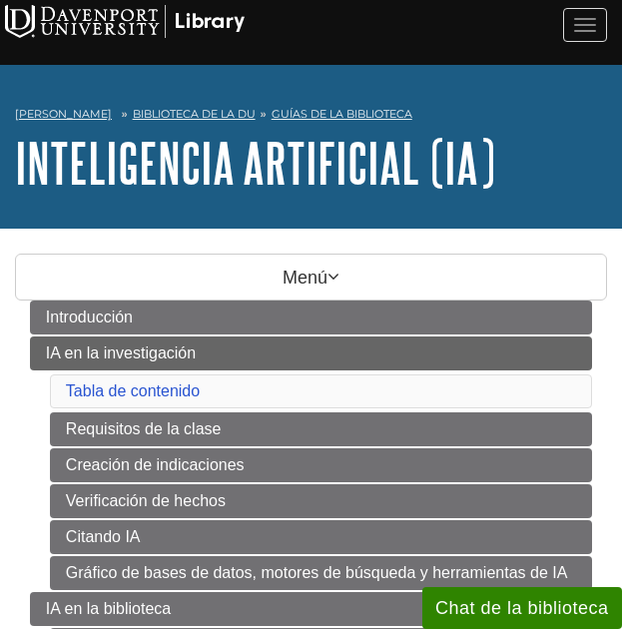 The width and height of the screenshot is (622, 629). Describe the element at coordinates (255, 163) in the screenshot. I see `a: Inteligencia Artificial (IA)` at that location.